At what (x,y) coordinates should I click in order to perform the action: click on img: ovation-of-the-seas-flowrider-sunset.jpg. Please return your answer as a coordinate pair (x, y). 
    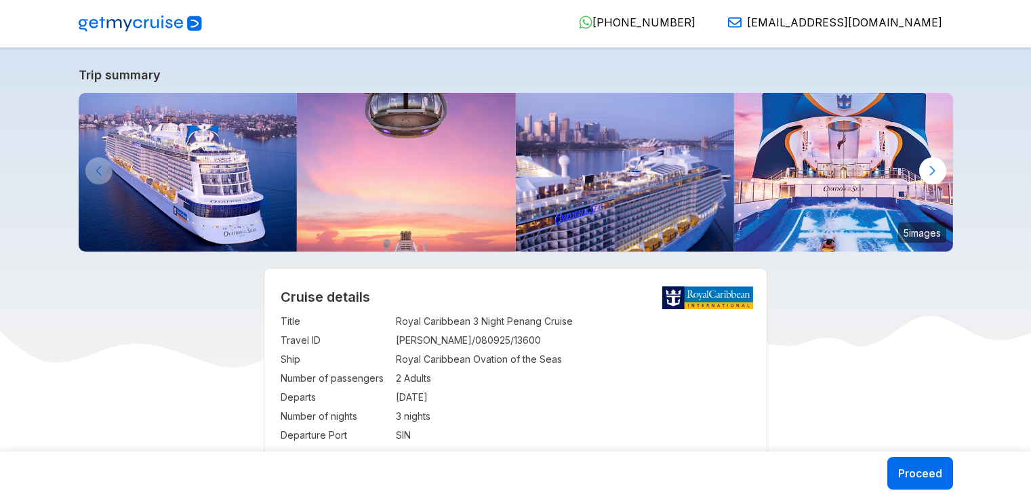
    Looking at the image, I should click on (843, 172).